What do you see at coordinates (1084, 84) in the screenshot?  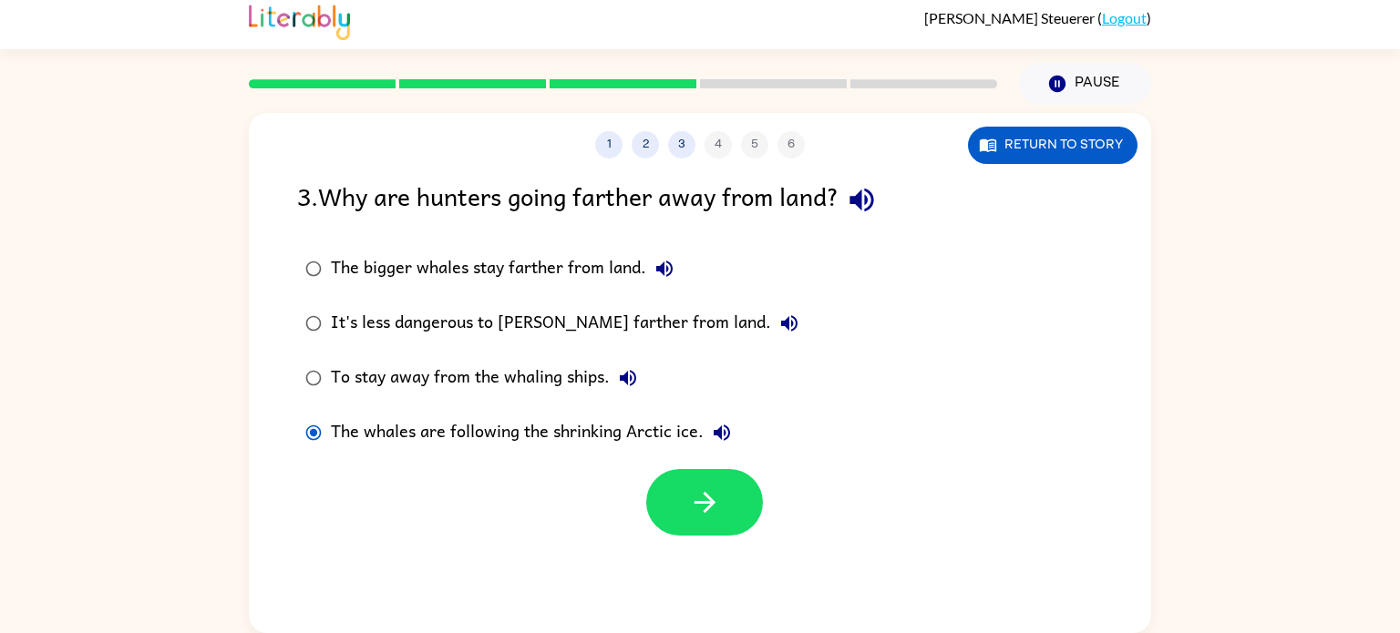 I see `button: Pause` at bounding box center [1084, 84].